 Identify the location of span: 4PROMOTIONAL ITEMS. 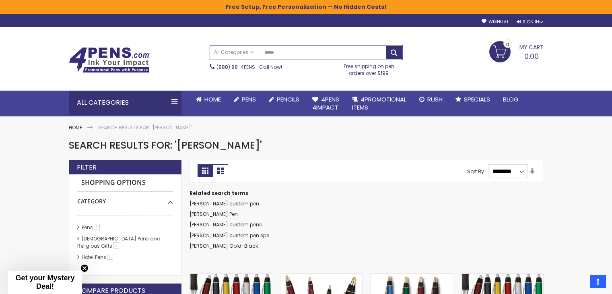
(379, 103).